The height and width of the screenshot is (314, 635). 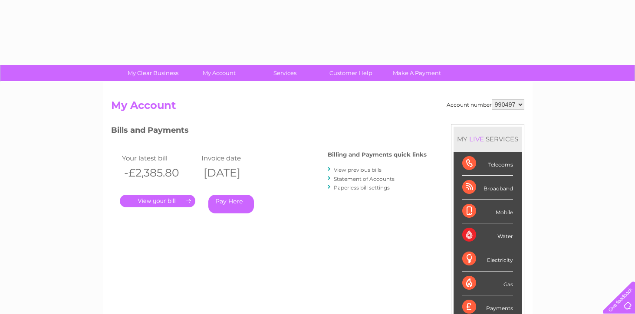 What do you see at coordinates (219, 73) in the screenshot?
I see `a: My Account` at bounding box center [219, 73].